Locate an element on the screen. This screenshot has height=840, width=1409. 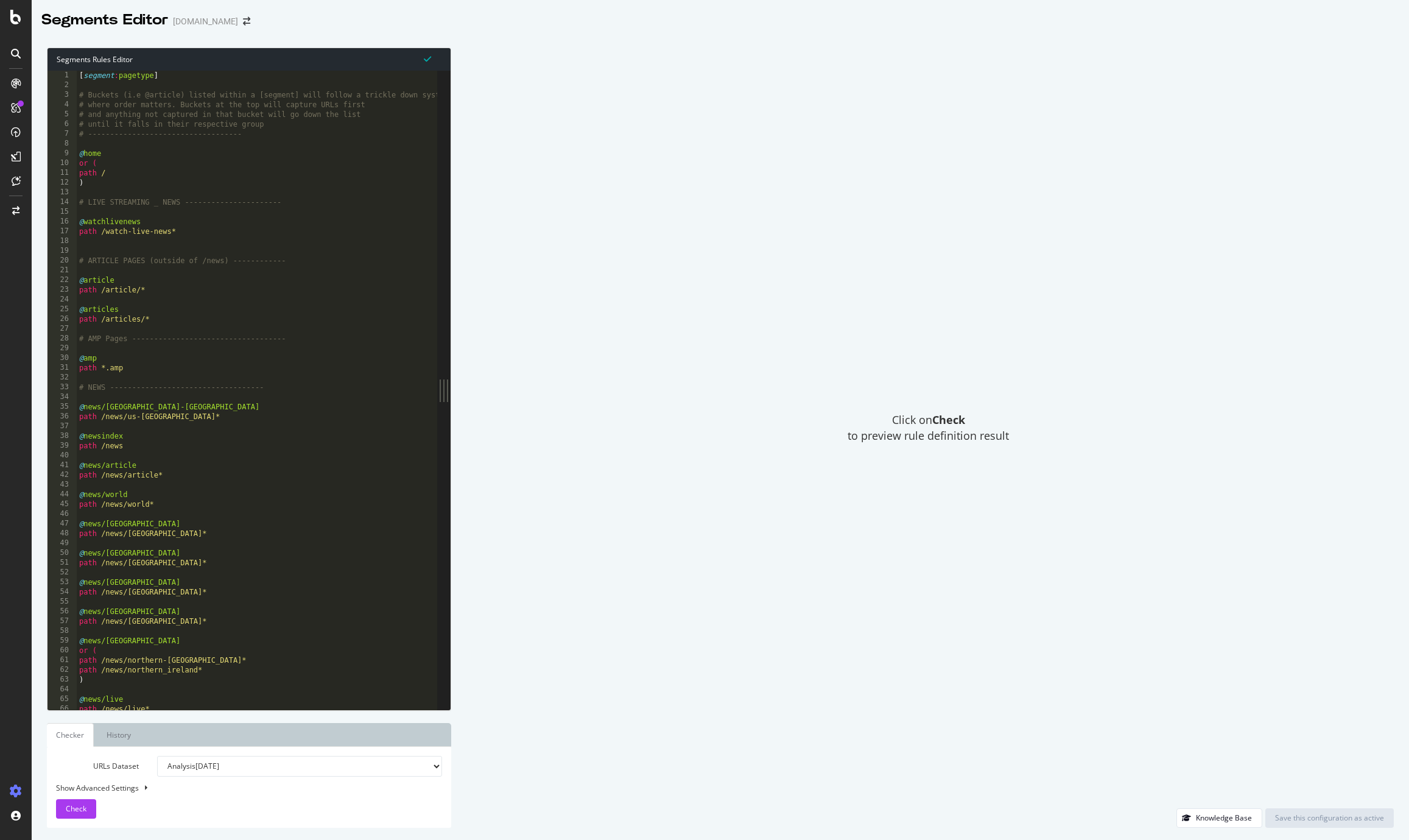
div: 22 is located at coordinates (62, 280).